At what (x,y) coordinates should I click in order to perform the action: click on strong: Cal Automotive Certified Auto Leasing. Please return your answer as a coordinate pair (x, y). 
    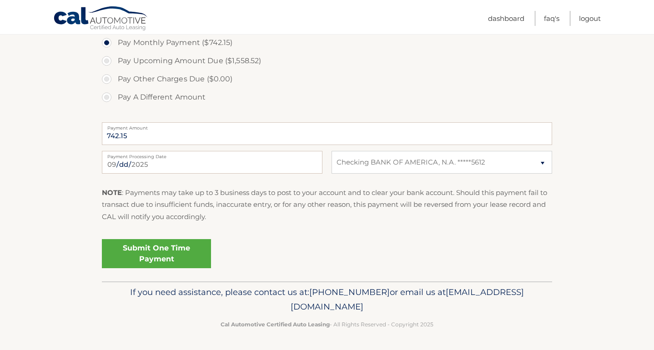
    Looking at the image, I should click on (275, 324).